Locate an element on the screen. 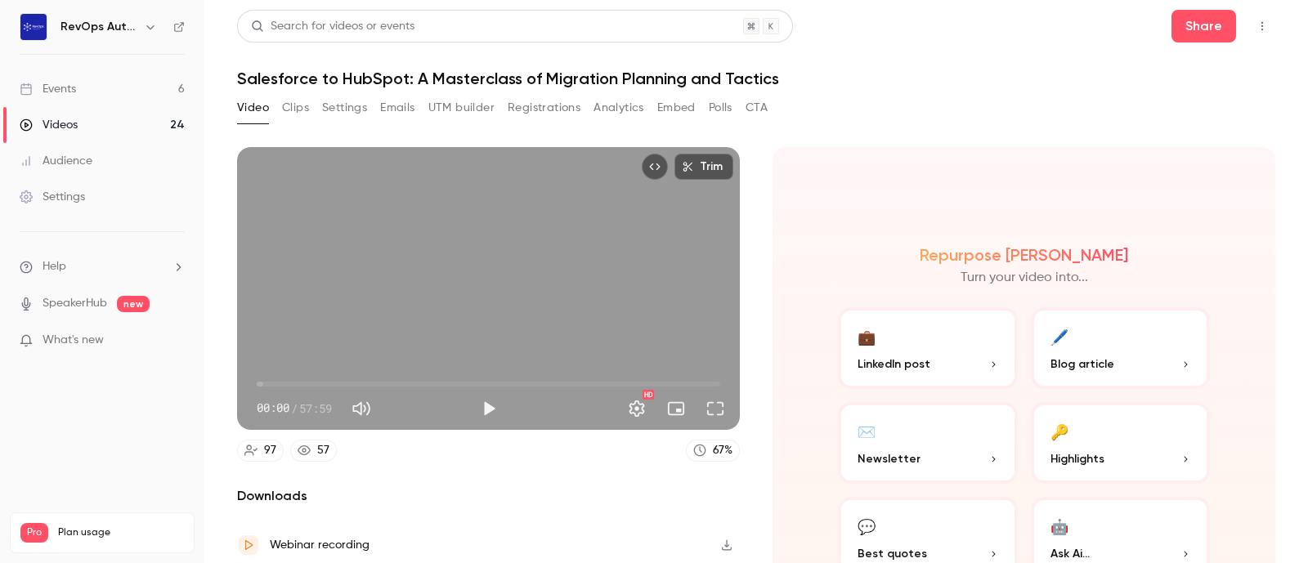  button: Emails is located at coordinates (397, 108).